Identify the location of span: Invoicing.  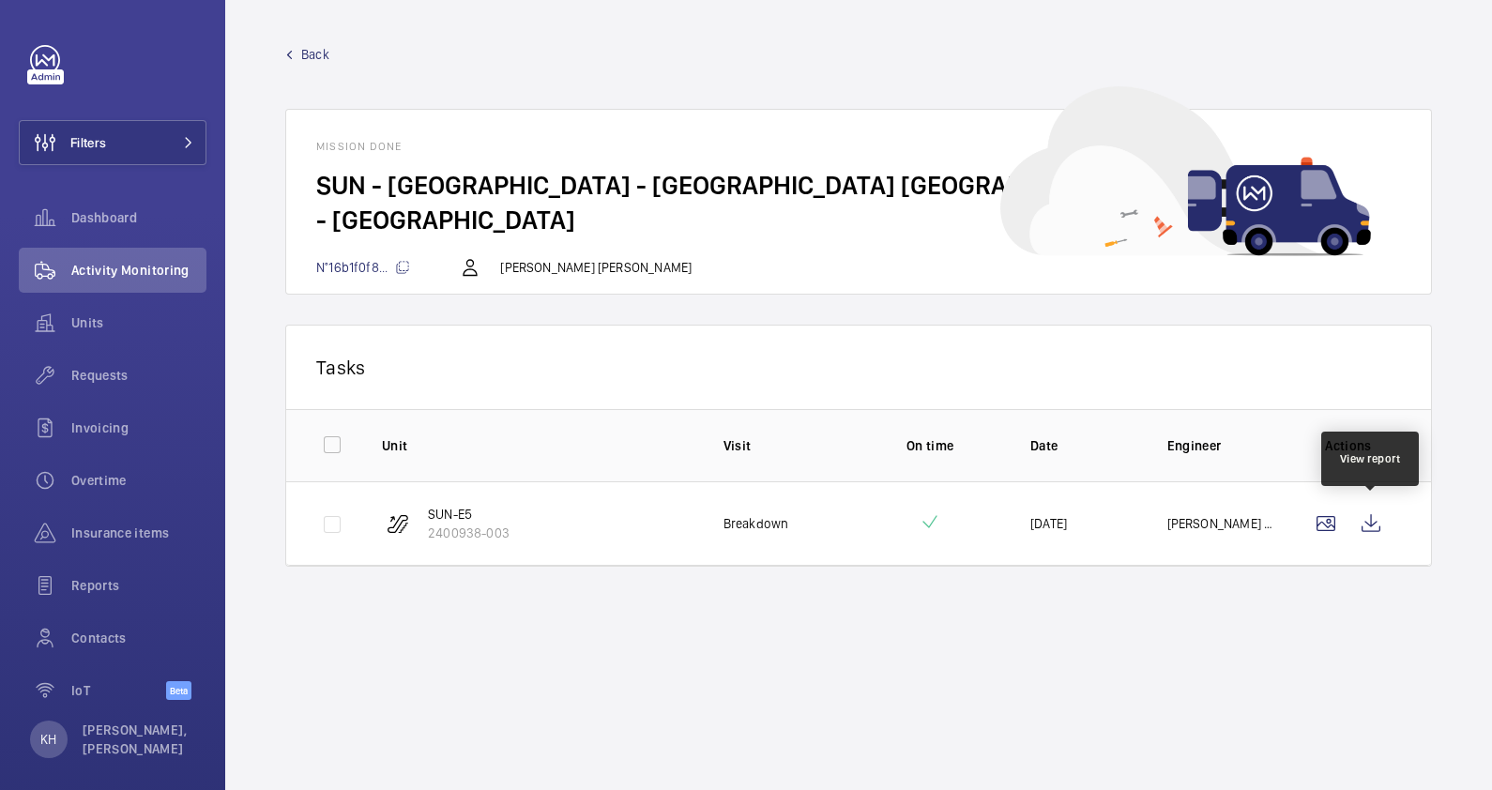
(139, 428).